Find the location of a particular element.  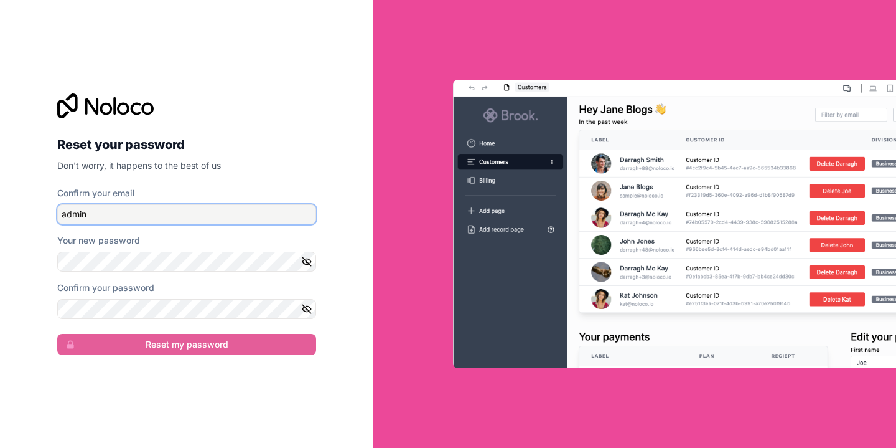

label: Confirm your email is located at coordinates (96, 193).